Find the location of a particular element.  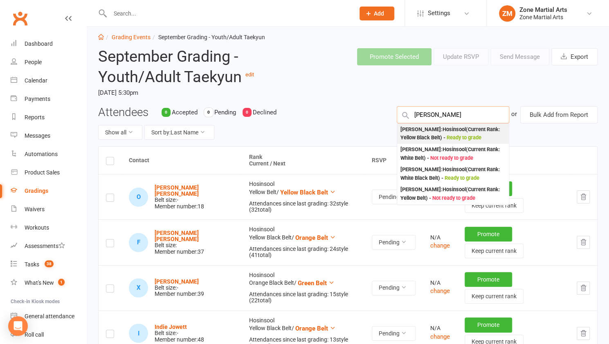

th: Payment is located at coordinates (510, 160).